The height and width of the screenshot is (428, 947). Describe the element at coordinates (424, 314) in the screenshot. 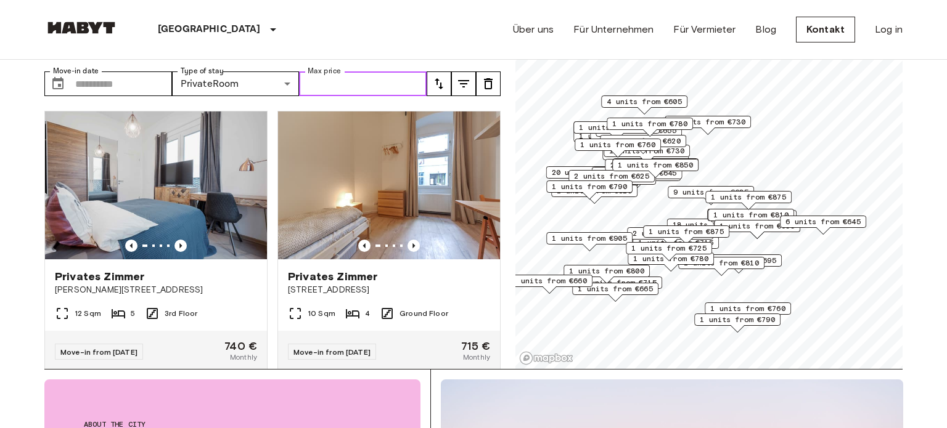

I see `span: Ground Floor` at that location.